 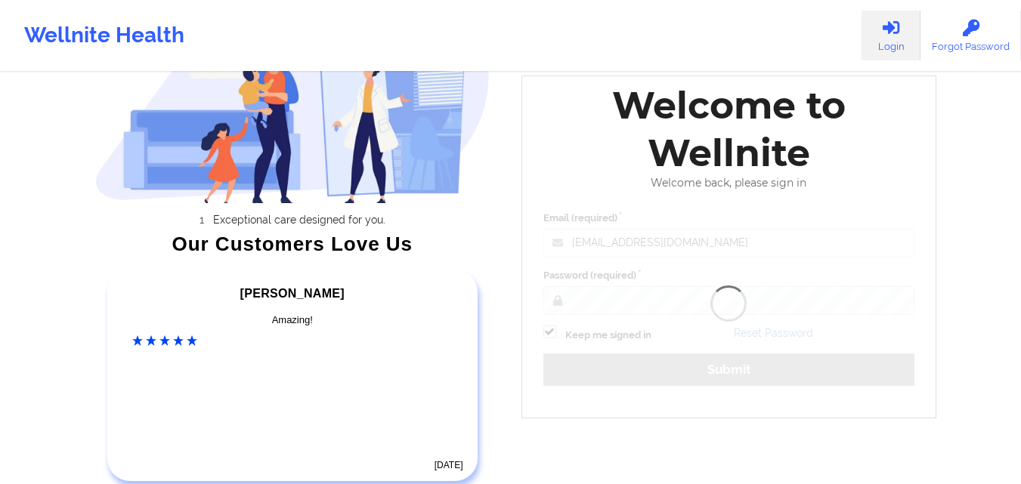 I want to click on a: Login, so click(x=891, y=36).